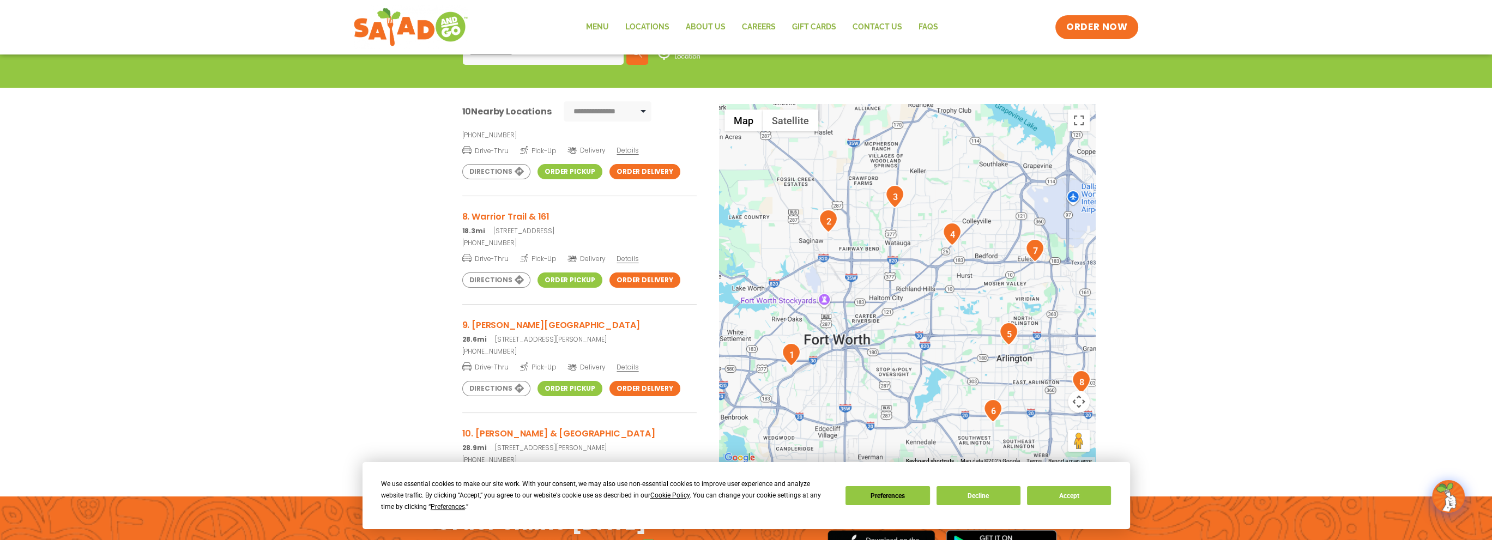 The height and width of the screenshot is (540, 1492). What do you see at coordinates (791, 354) in the screenshot?
I see `div: 1` at bounding box center [791, 354].